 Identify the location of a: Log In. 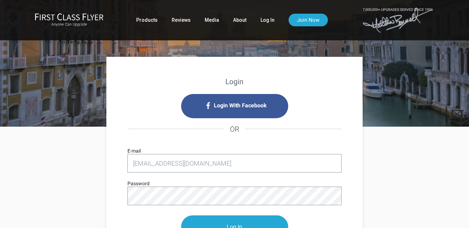
(268, 20).